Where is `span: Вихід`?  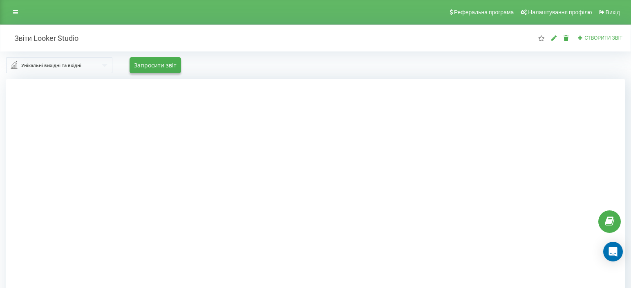
span: Вихід is located at coordinates (613, 12).